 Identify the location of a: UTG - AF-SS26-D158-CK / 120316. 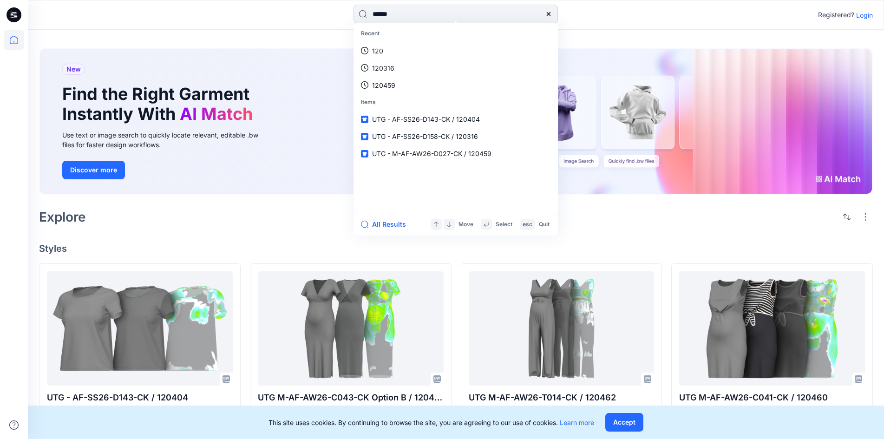
(456, 136).